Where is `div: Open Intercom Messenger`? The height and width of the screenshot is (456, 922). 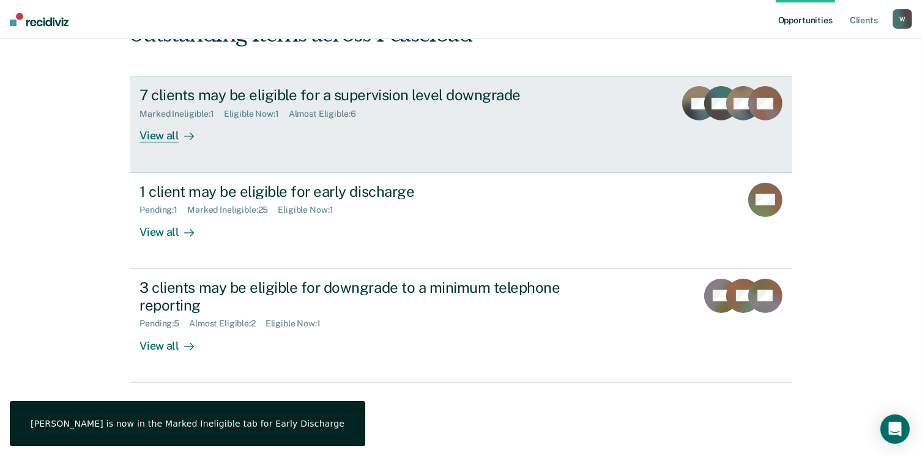
div: Open Intercom Messenger is located at coordinates (895, 429).